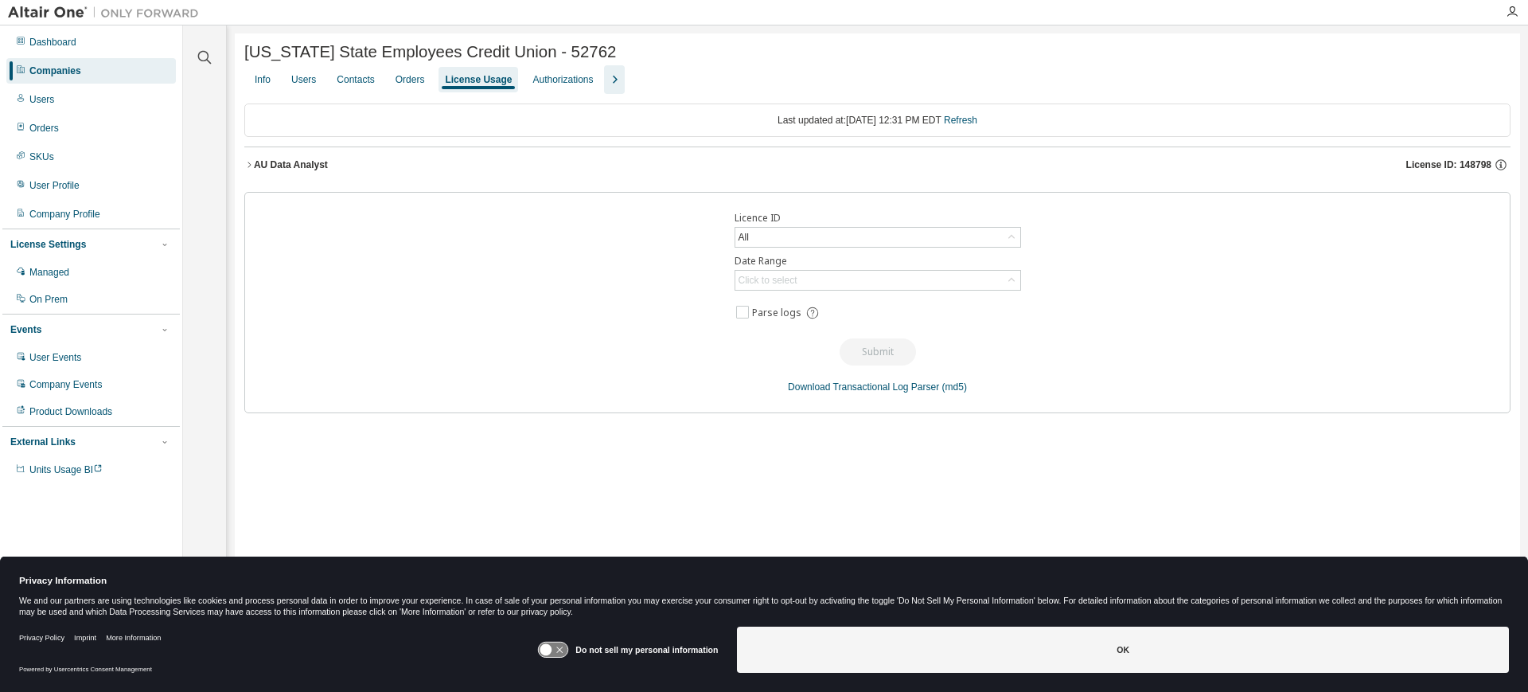  Describe the element at coordinates (64, 214) in the screenshot. I see `div: Company Profile` at that location.